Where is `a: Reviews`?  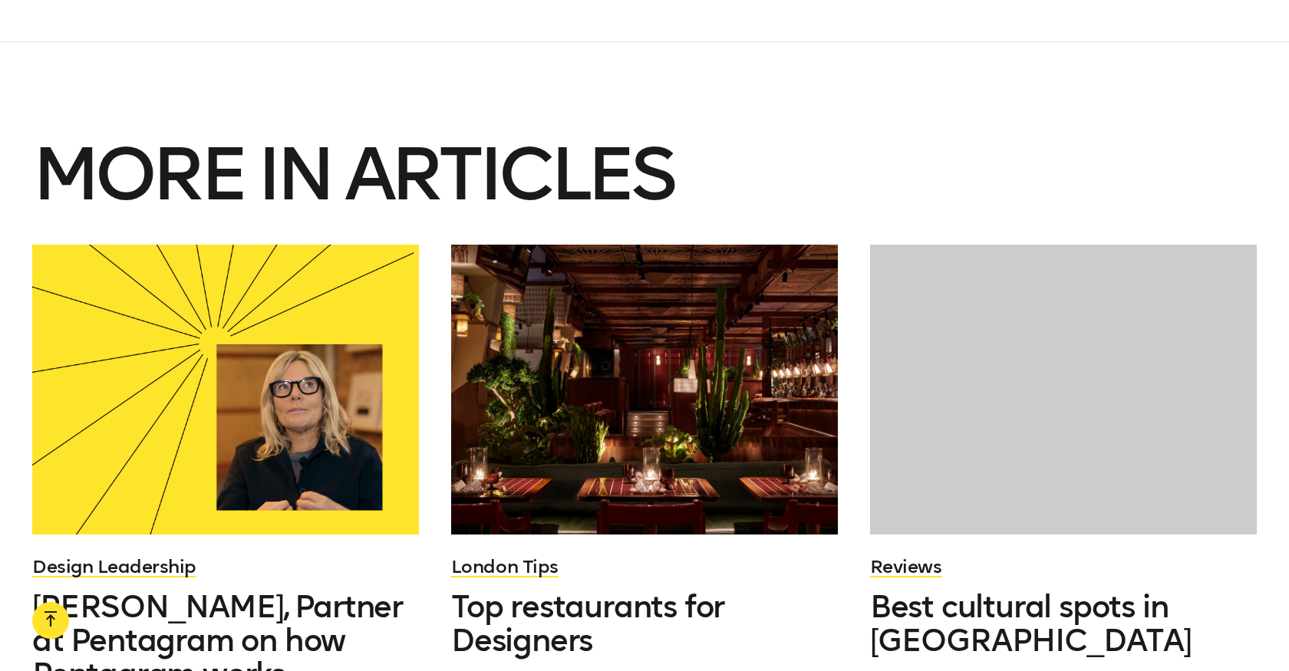
a: Reviews is located at coordinates (906, 566).